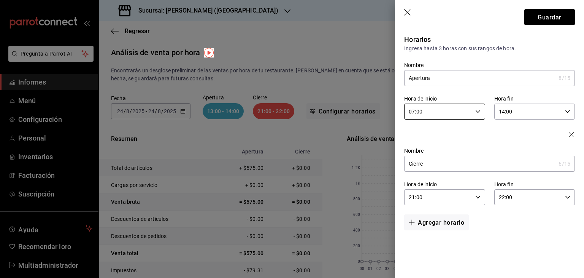  I want to click on button: Agregar horario, so click(437, 222).